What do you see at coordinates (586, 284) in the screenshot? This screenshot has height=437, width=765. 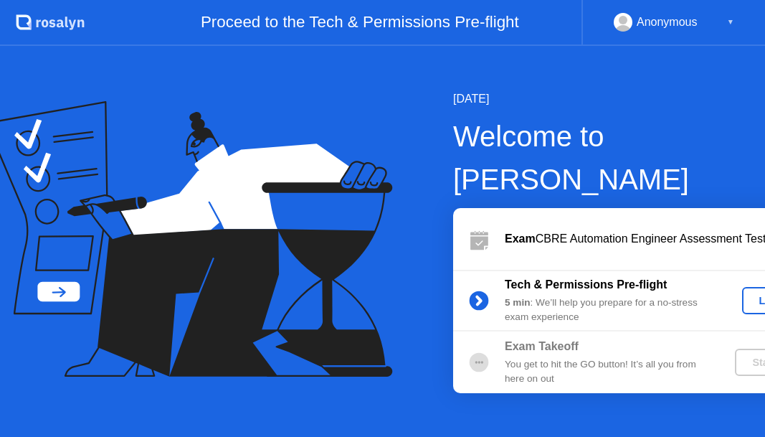 I see `b: Tech & Permissions Pre-flight` at bounding box center [586, 284].